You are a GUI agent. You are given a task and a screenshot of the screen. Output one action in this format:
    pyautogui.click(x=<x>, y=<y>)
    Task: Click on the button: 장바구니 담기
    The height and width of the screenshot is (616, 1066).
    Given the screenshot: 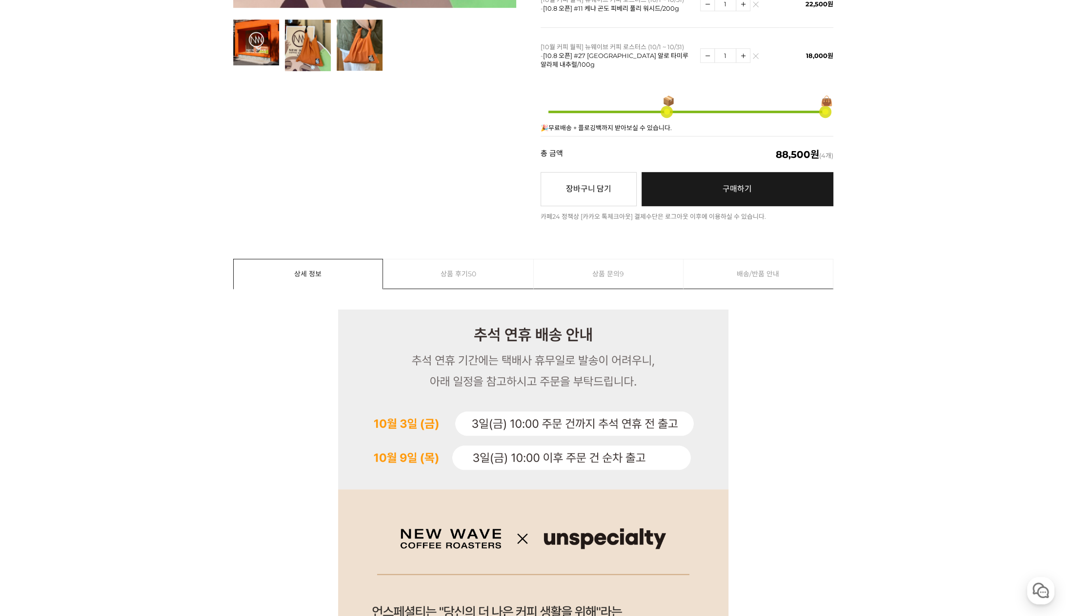 What is the action you would take?
    pyautogui.click(x=588, y=189)
    